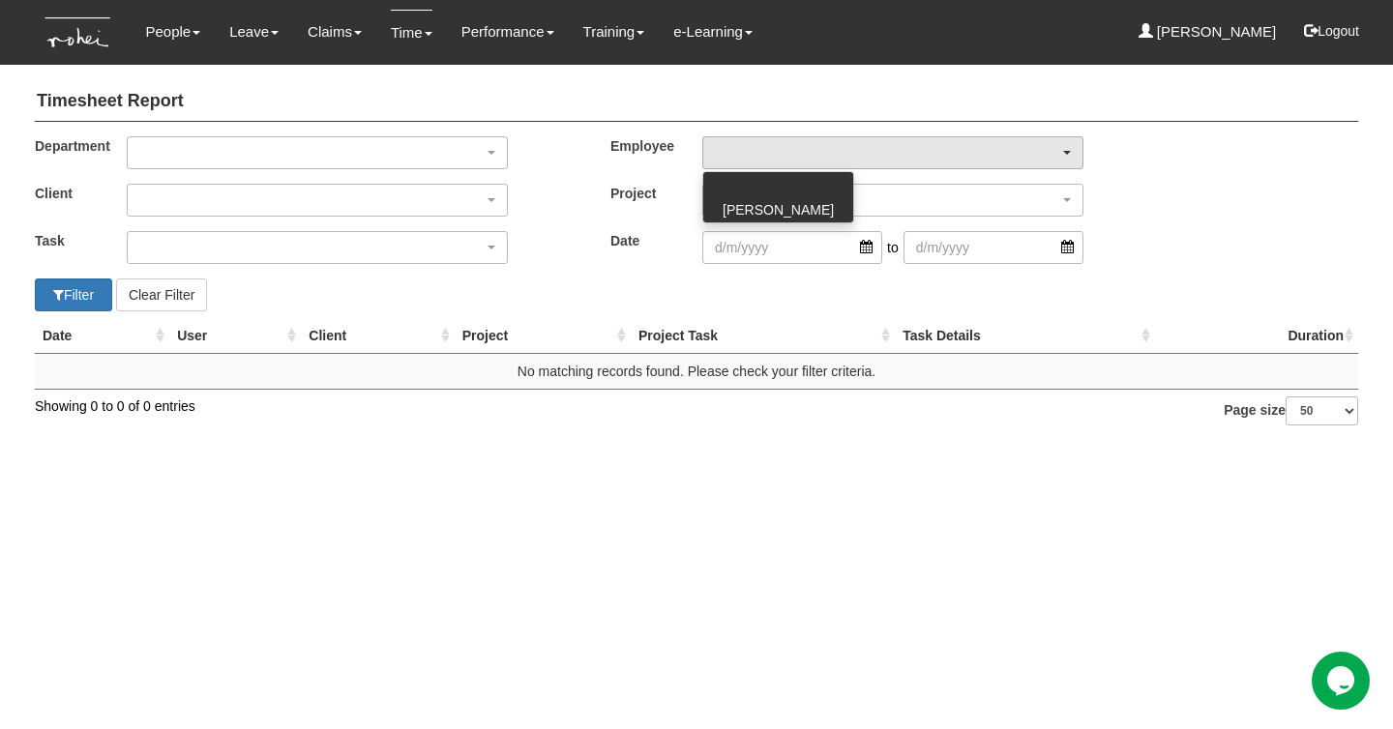 This screenshot has width=1393, height=729. What do you see at coordinates (377, 336) in the screenshot?
I see `th: Client : activate to sort column ascending` at bounding box center [377, 336].